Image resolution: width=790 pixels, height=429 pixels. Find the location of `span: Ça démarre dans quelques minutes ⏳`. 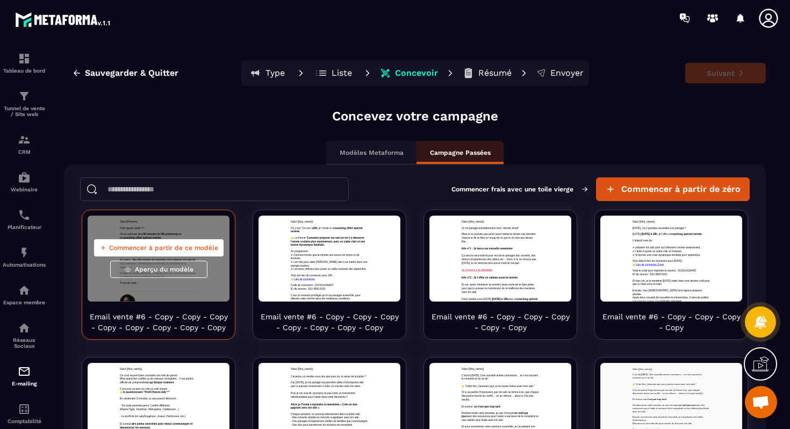

span: Ça démarre dans quelques minutes ⏳ is located at coordinates (182, 203).